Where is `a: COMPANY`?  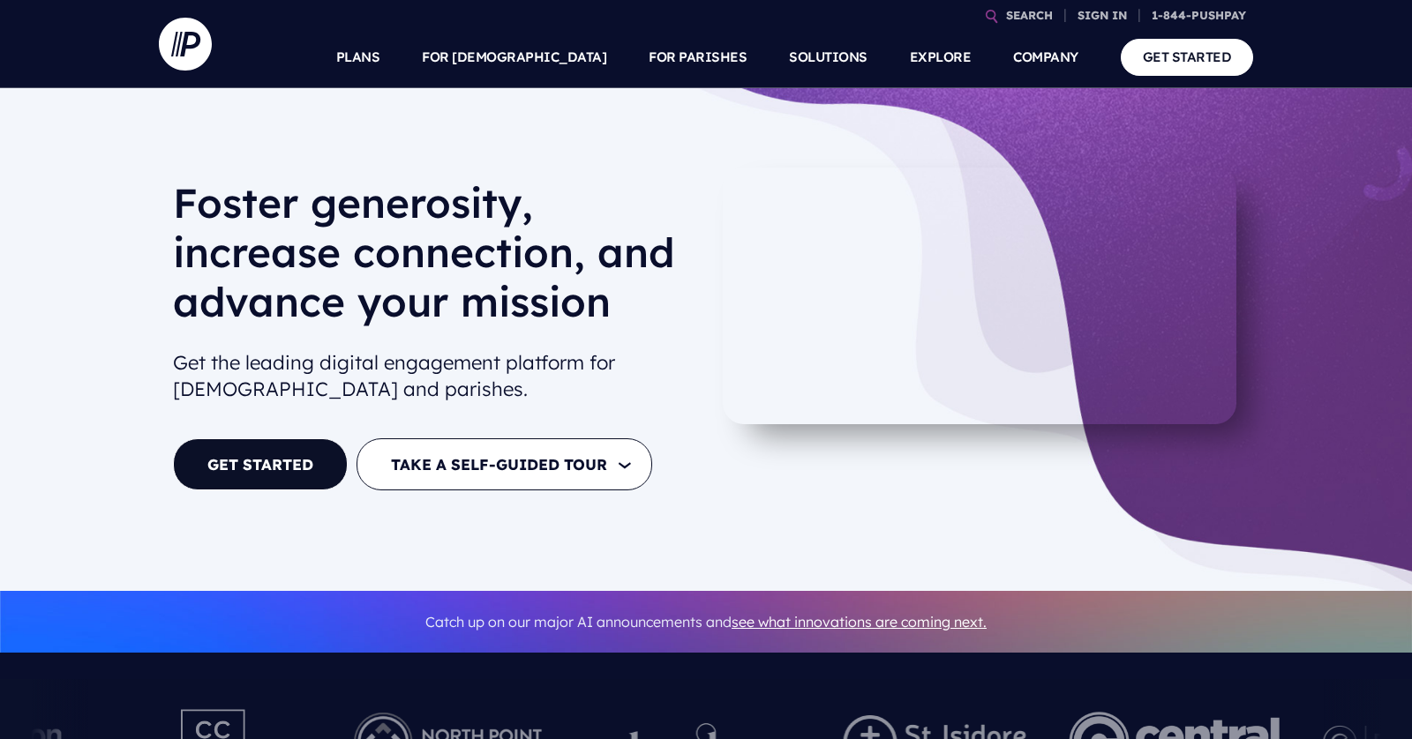 a: COMPANY is located at coordinates (1046, 57).